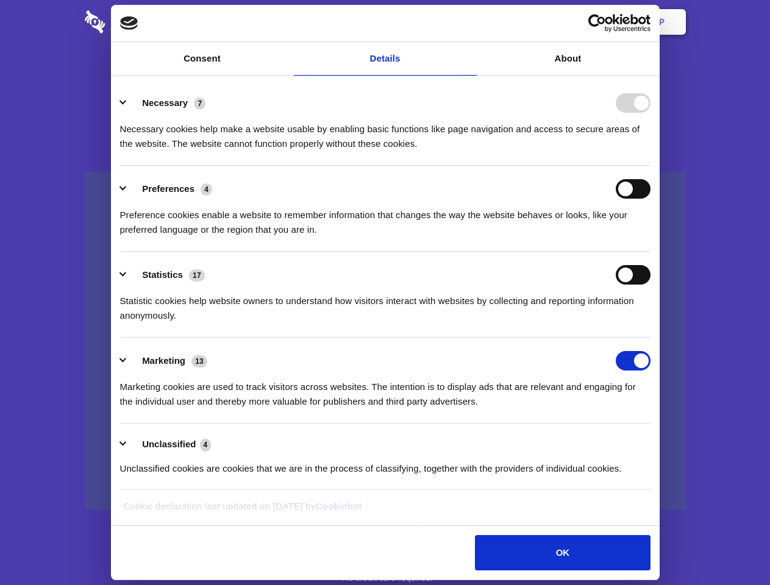  Describe the element at coordinates (168, 188) in the screenshot. I see `label: Preferences` at that location.